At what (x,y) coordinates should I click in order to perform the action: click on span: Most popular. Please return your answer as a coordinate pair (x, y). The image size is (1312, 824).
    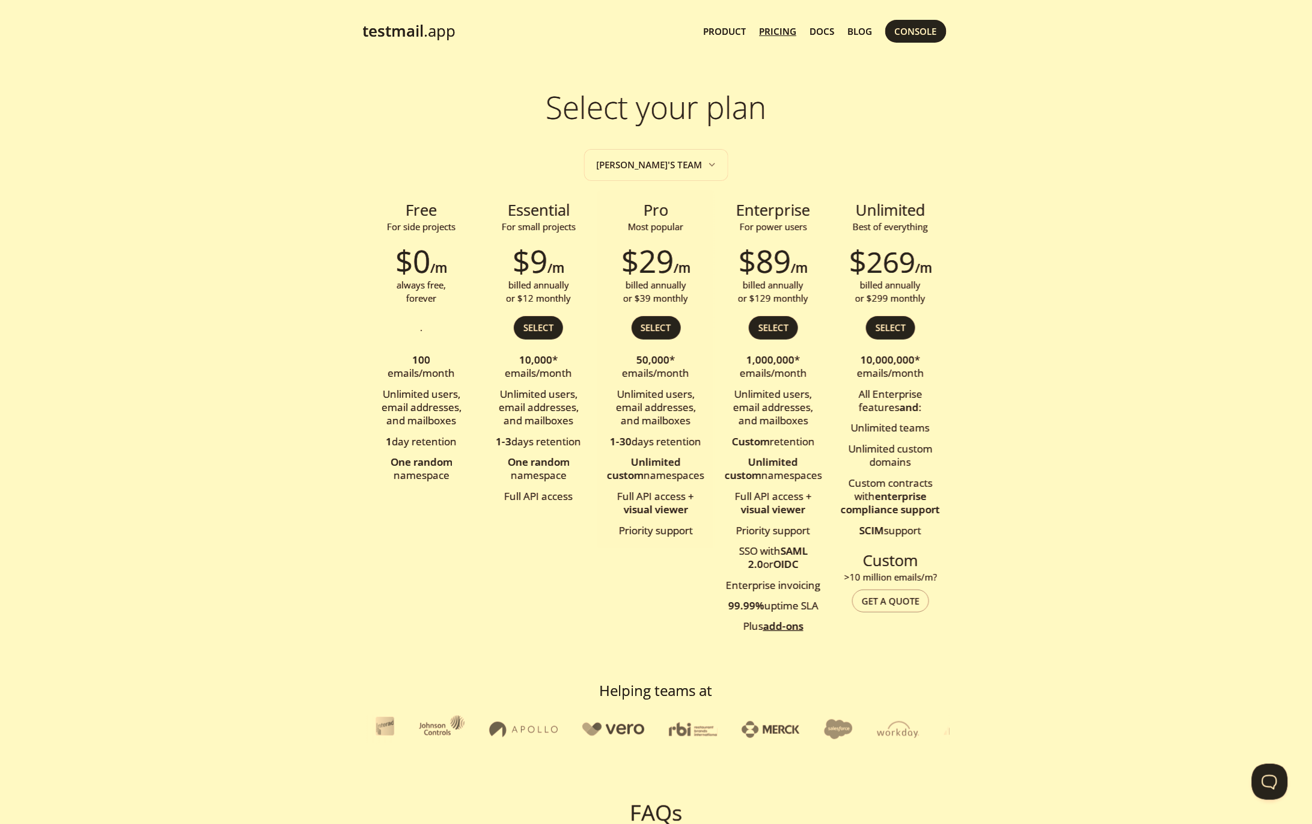
    Looking at the image, I should click on (656, 227).